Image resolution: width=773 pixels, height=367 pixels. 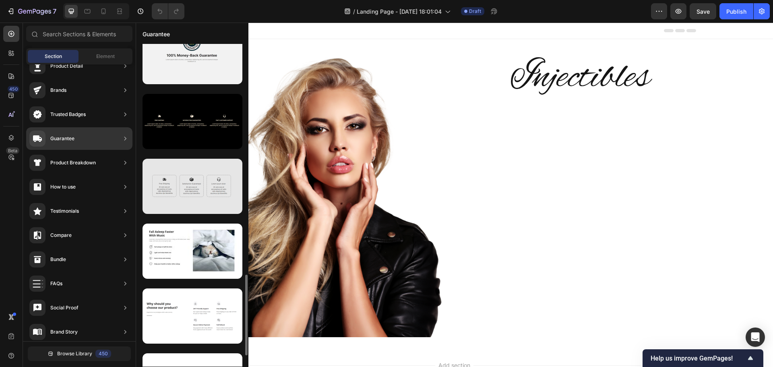 What do you see at coordinates (79, 353) in the screenshot?
I see `button: Browse Library450` at bounding box center [79, 353].